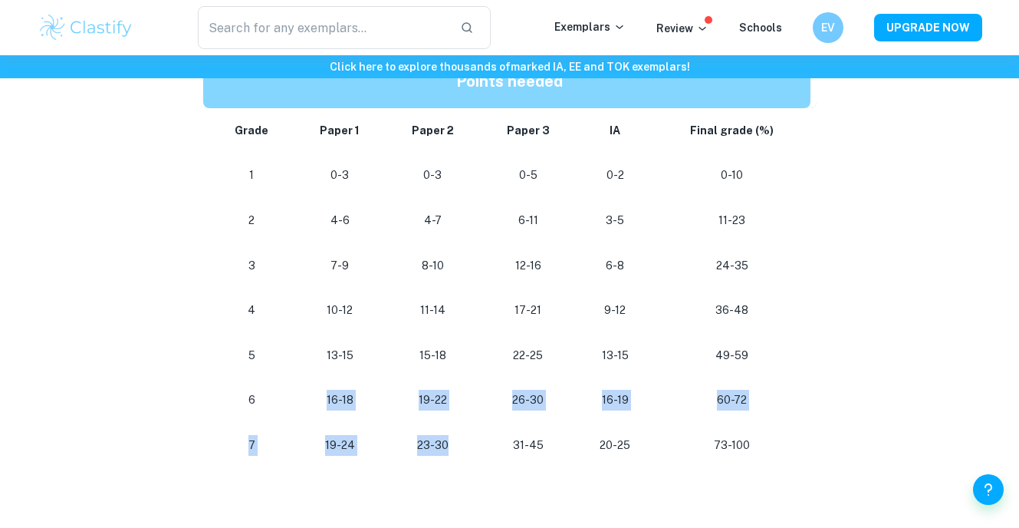 The width and height of the screenshot is (1019, 528). I want to click on p: Exemplars, so click(590, 27).